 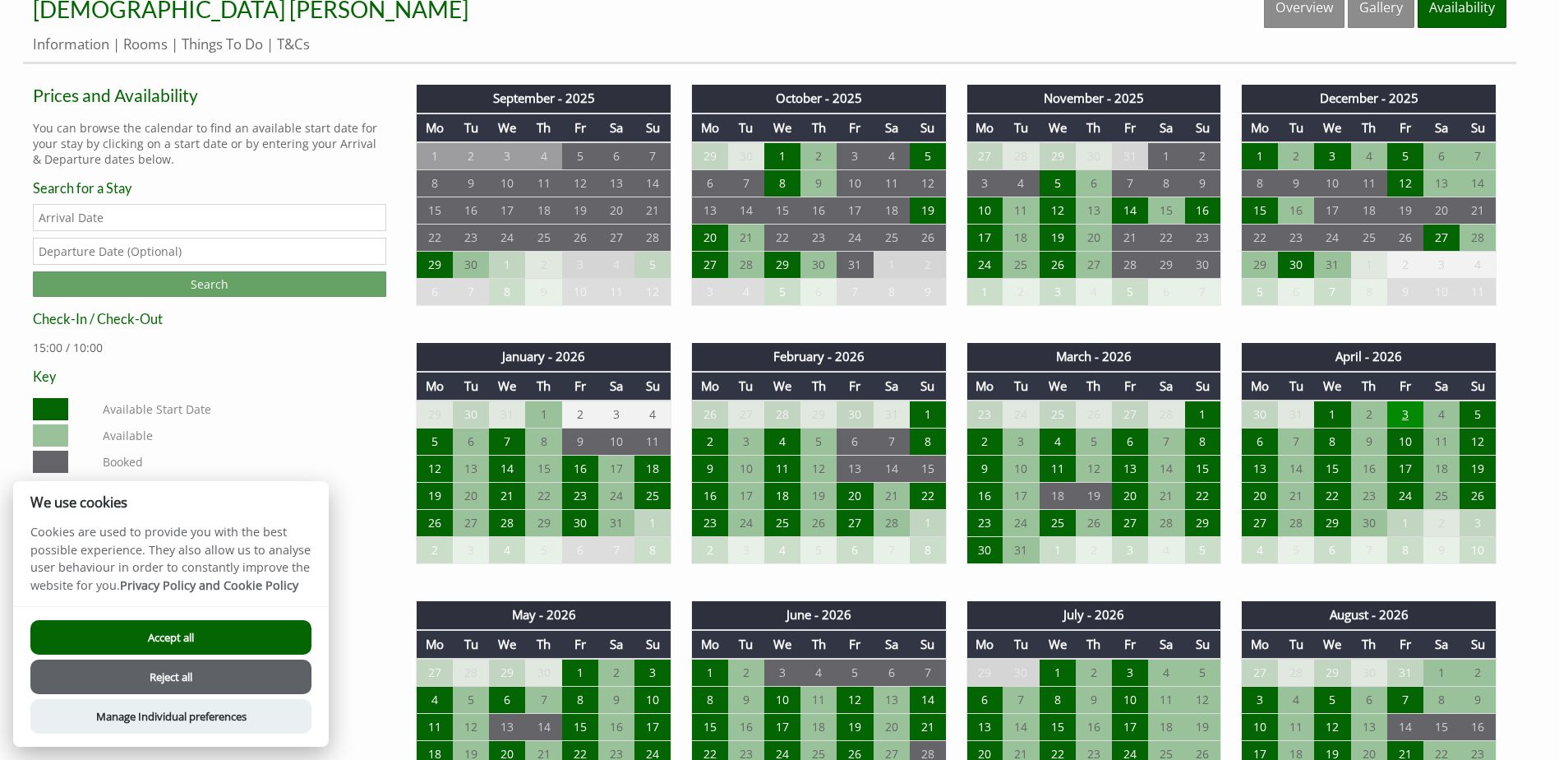 I want to click on td: 2, so click(x=1296, y=156).